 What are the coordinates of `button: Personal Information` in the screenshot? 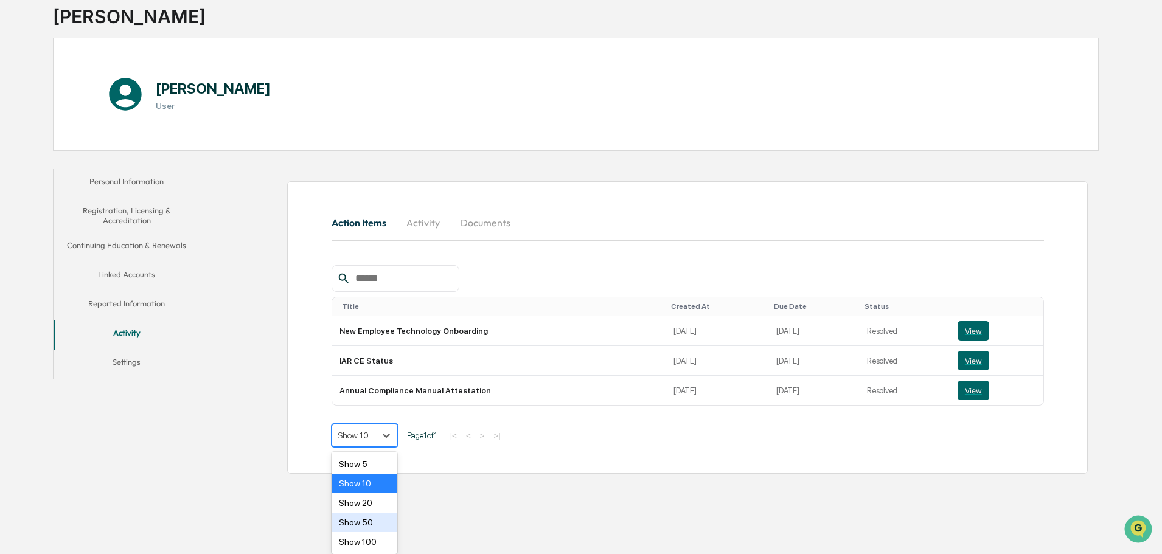 It's located at (127, 184).